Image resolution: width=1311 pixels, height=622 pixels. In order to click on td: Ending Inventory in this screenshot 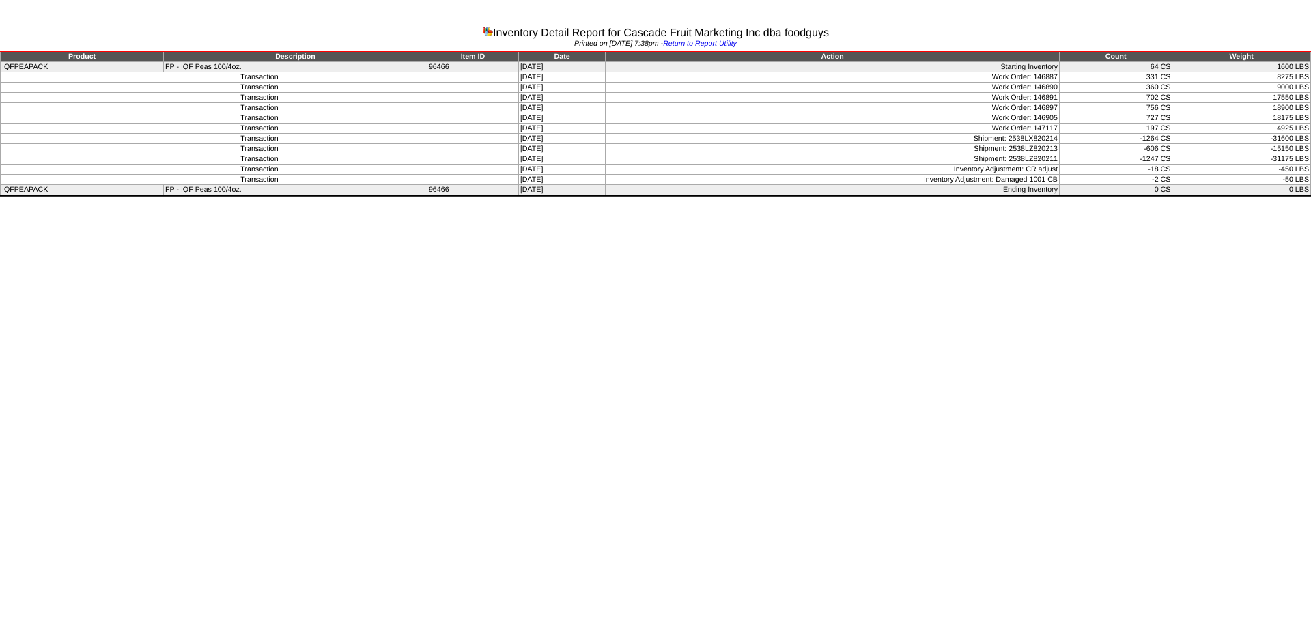, I will do `click(832, 190)`.